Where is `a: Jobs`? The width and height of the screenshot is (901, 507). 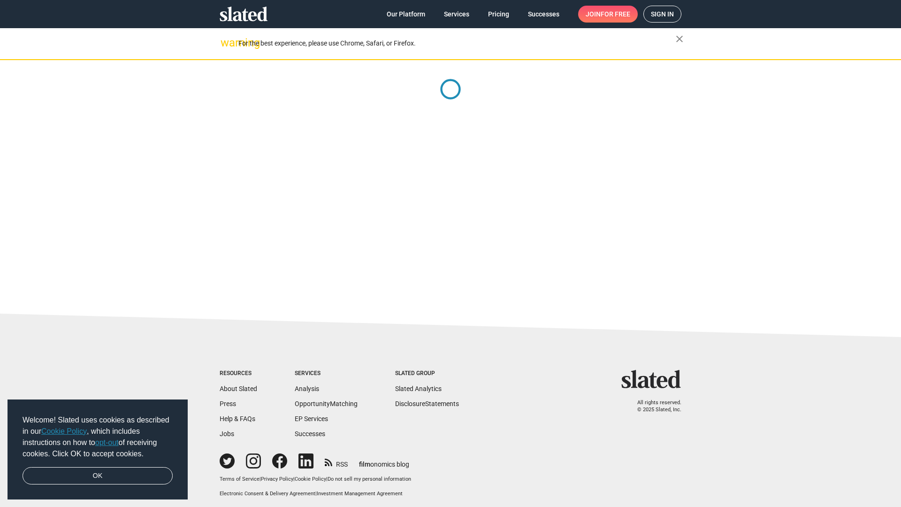 a: Jobs is located at coordinates (227, 434).